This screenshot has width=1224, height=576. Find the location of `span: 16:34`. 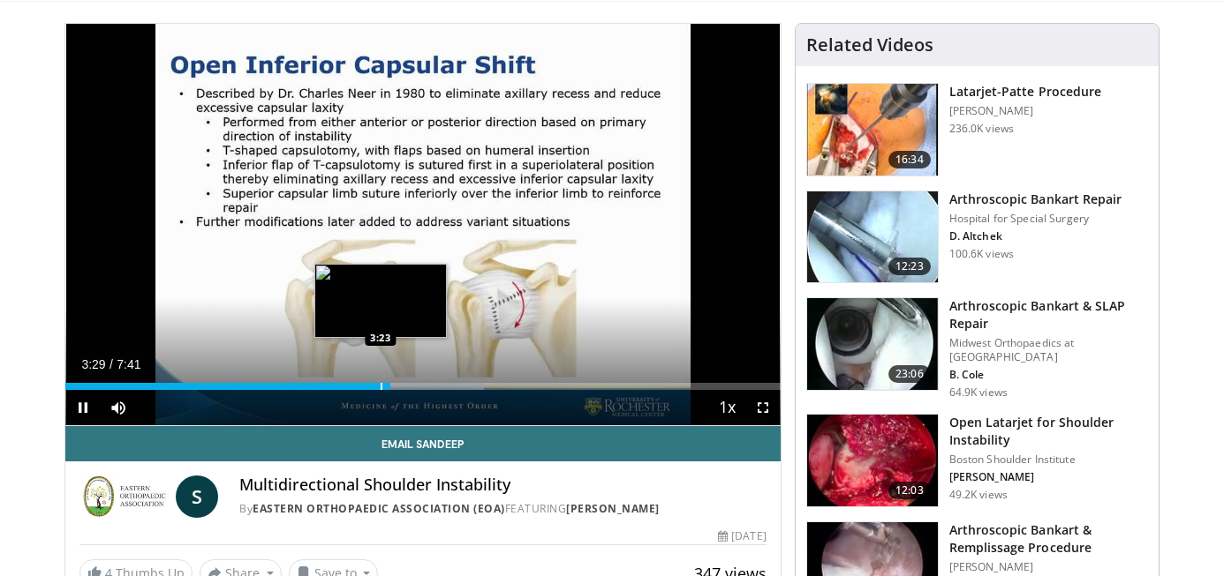

span: 16:34 is located at coordinates (909, 160).